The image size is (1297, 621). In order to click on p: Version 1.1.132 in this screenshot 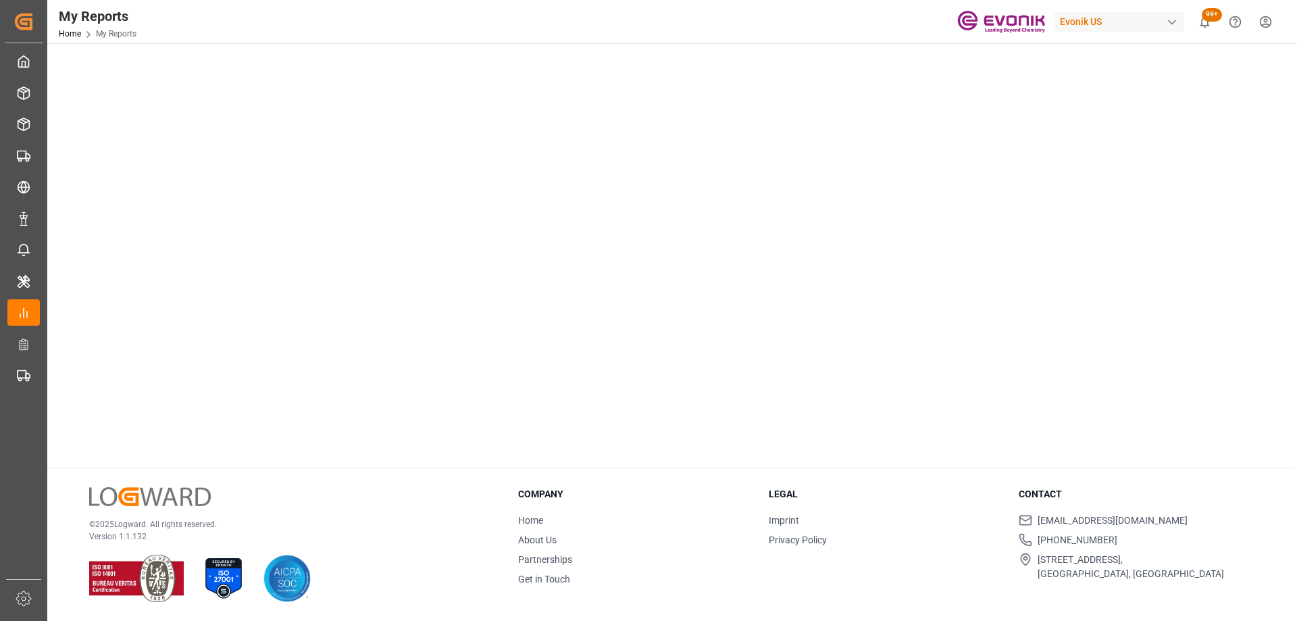, I will do `click(286, 536)`.